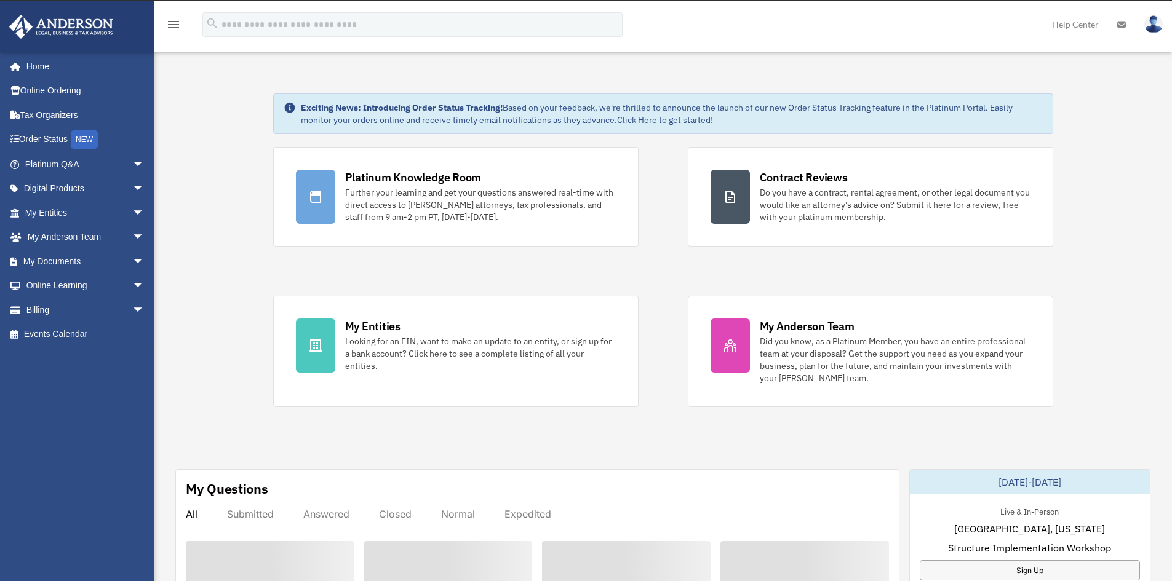 The height and width of the screenshot is (581, 1172). I want to click on a: Order StatusNEW, so click(85, 140).